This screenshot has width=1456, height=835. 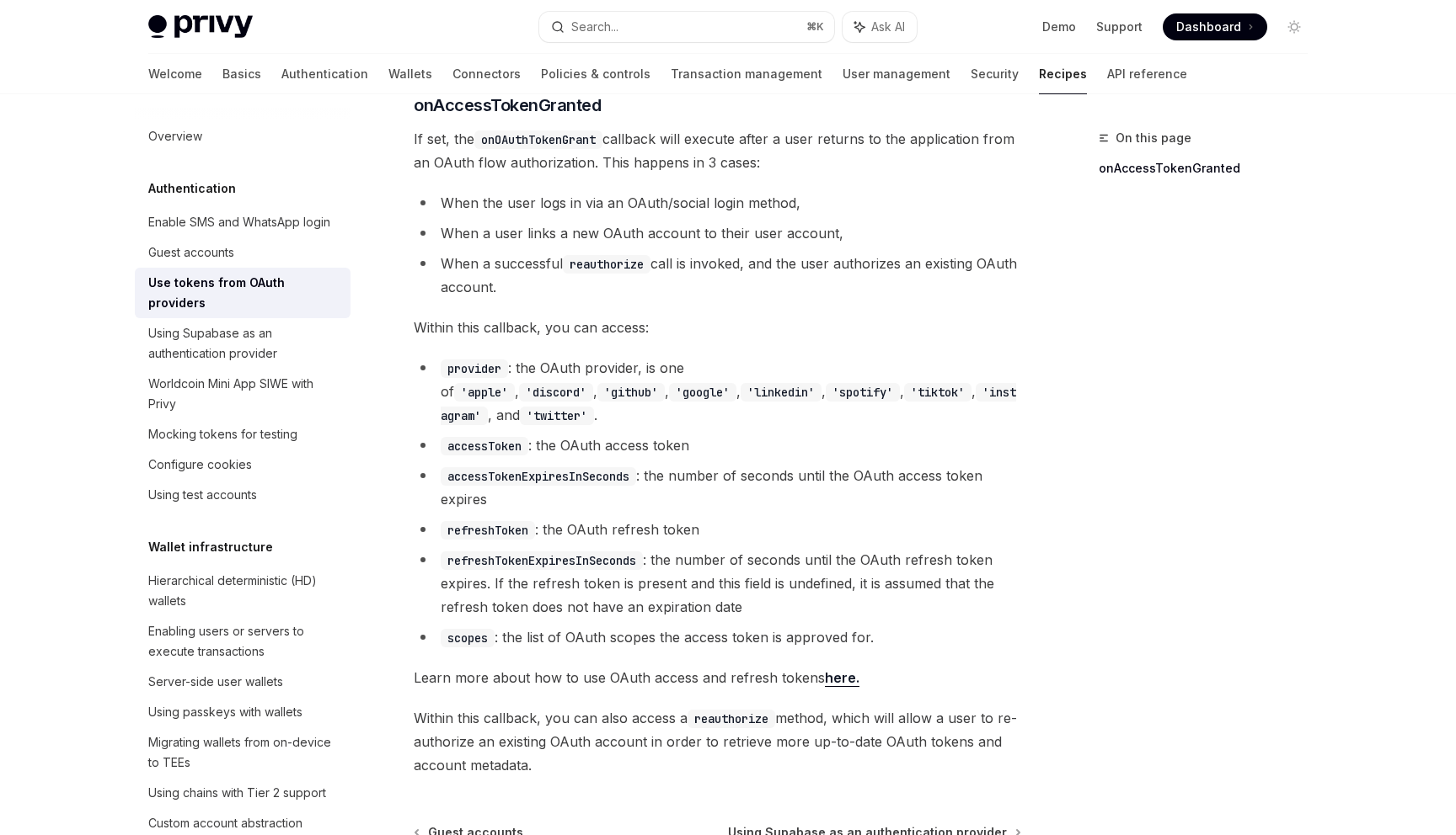 I want to click on code: onOAuthTokenGrant, so click(x=538, y=140).